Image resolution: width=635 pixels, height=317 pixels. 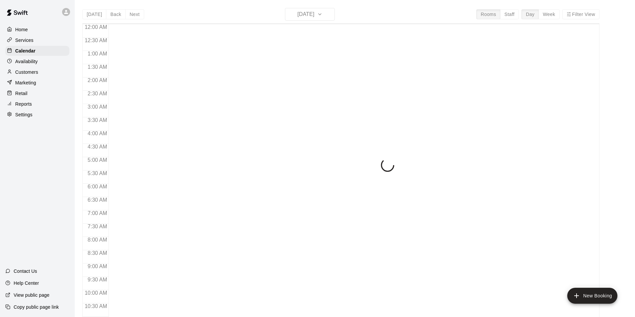 I want to click on a: Calendar, so click(x=37, y=51).